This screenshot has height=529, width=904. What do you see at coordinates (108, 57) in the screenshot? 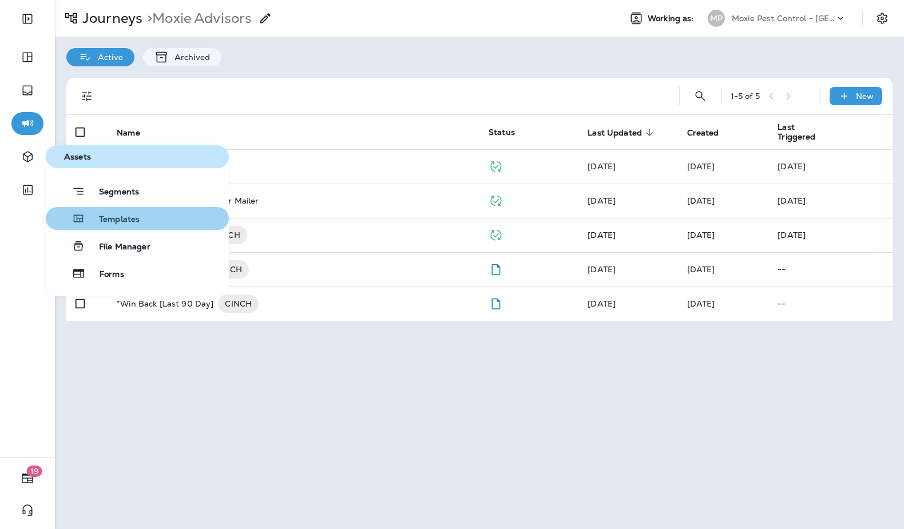
I see `p: Active` at bounding box center [108, 57].